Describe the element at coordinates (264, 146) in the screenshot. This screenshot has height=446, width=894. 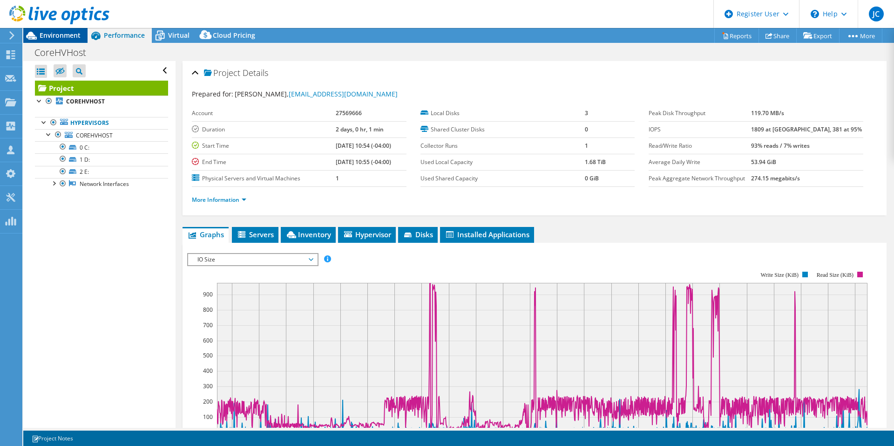
I see `label: Start Time` at that location.